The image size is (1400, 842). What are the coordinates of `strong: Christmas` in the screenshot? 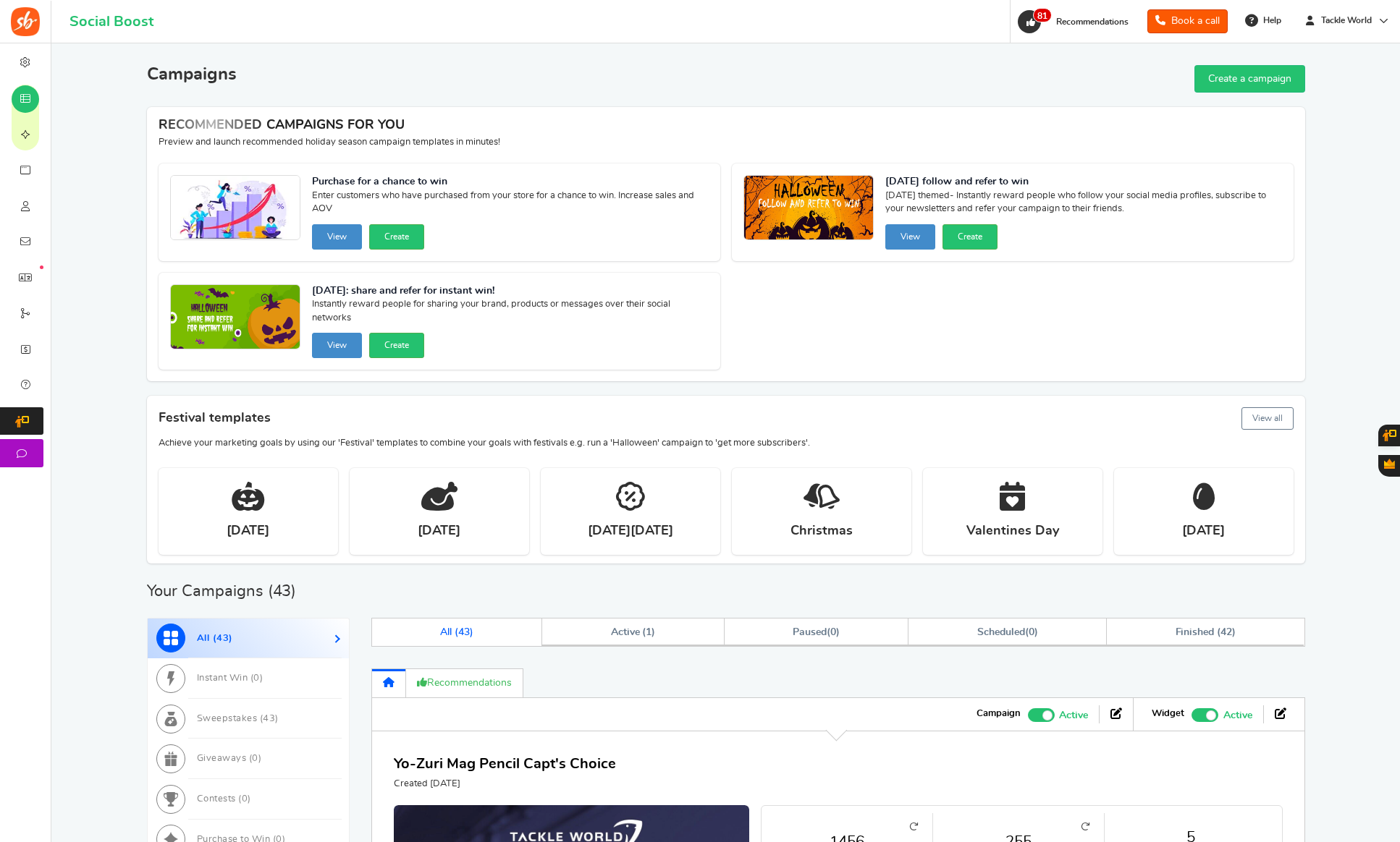 It's located at (822, 531).